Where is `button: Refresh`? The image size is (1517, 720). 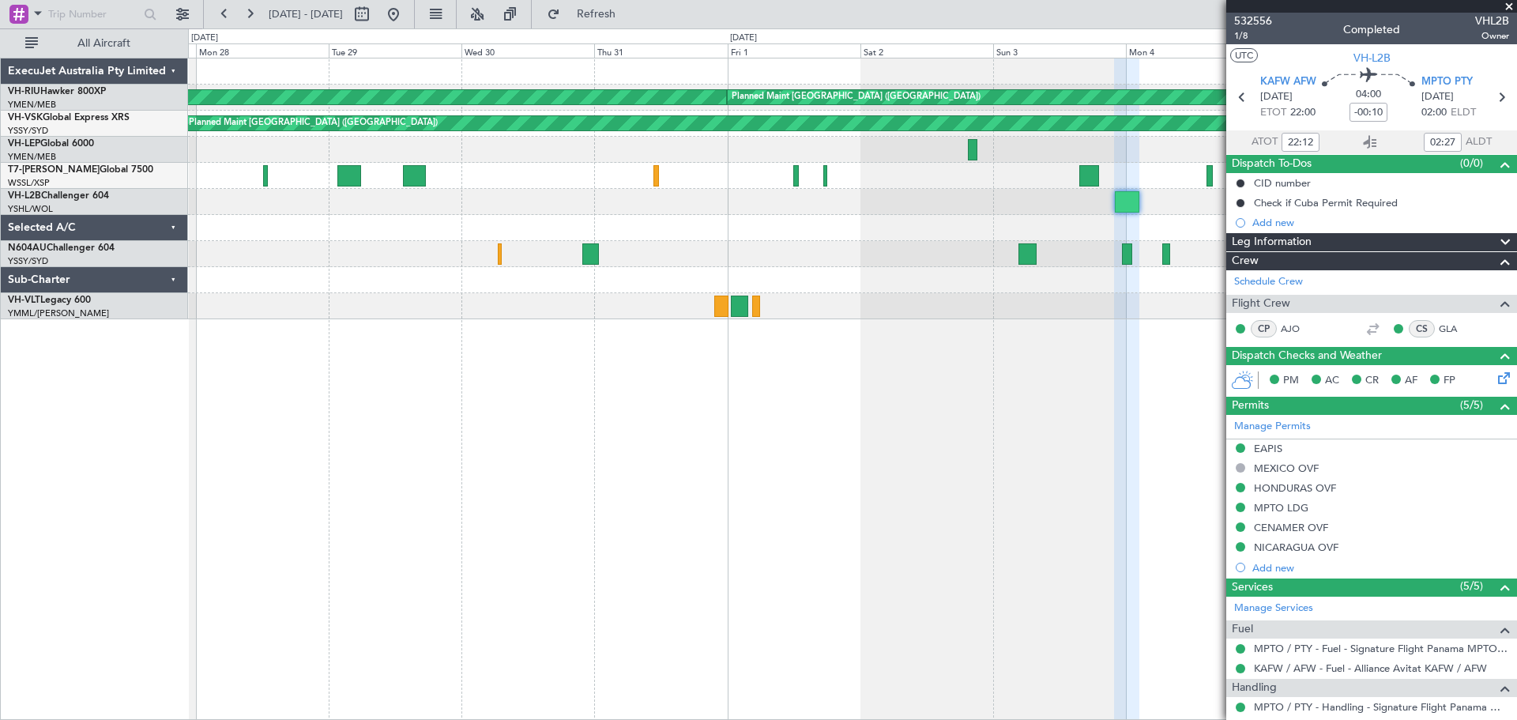 button: Refresh is located at coordinates (587, 14).